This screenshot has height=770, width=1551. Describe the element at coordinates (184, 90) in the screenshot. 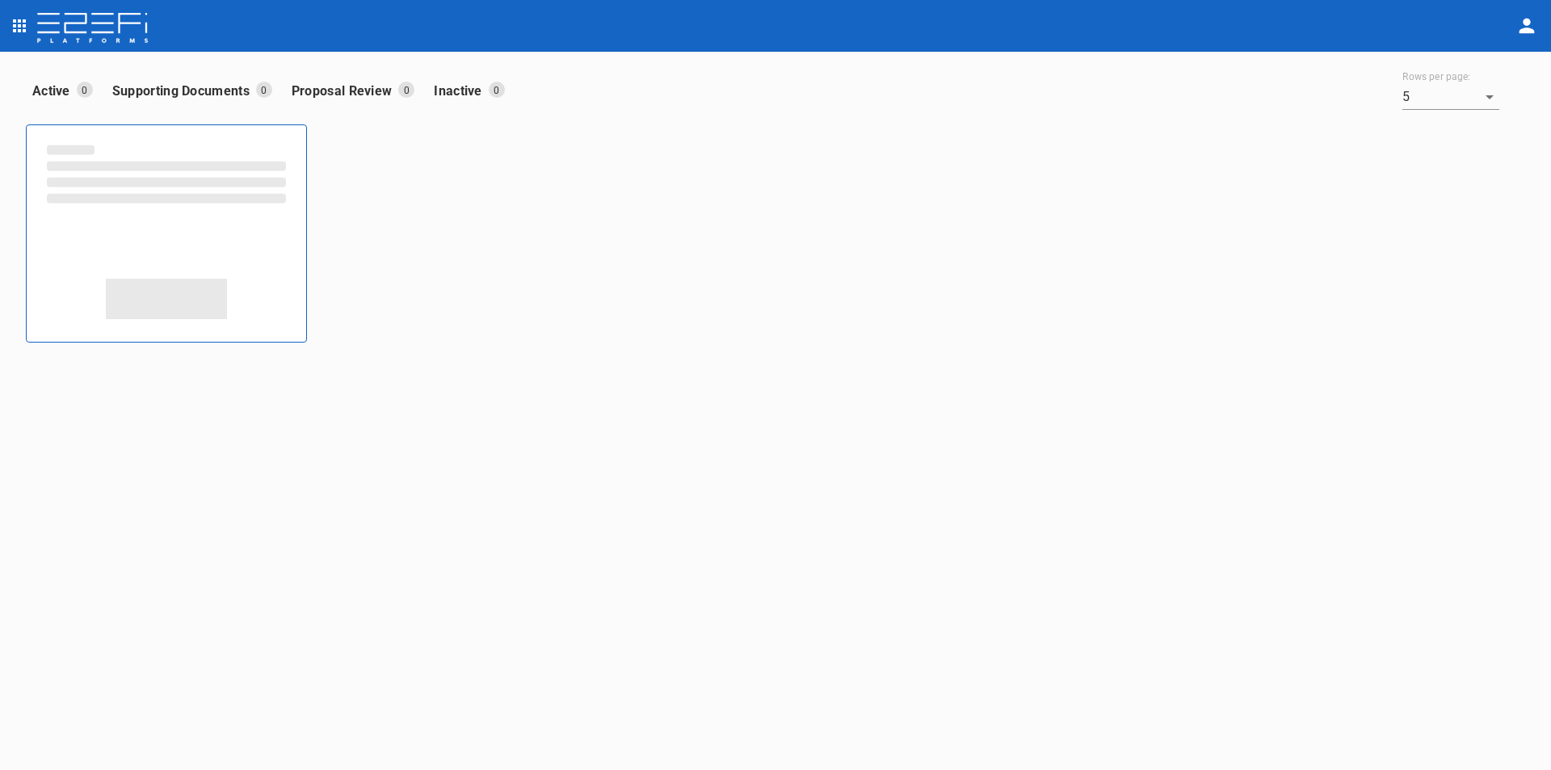

I see `p: Supporting Documents` at that location.